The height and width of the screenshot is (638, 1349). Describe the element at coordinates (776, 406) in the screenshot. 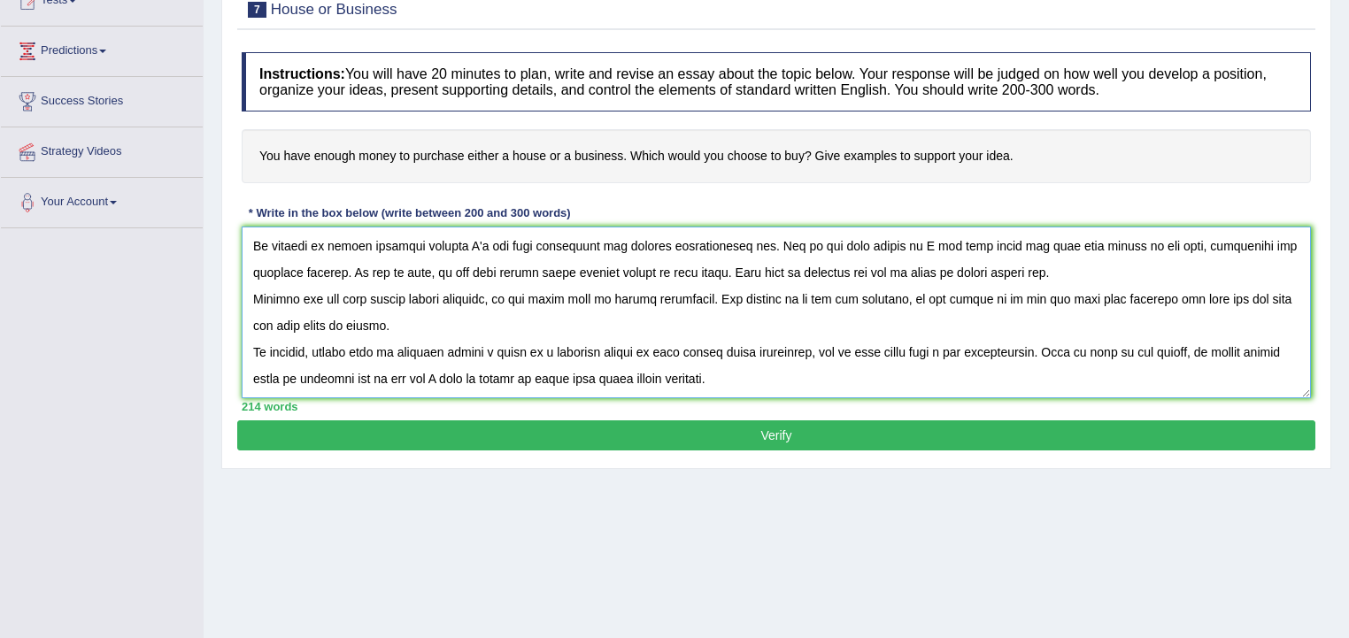

I see `div: 214 words` at that location.